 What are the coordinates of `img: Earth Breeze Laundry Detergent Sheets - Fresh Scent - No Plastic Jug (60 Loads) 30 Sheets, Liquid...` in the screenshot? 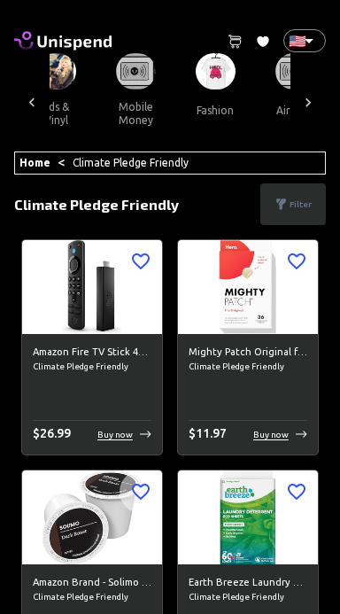 It's located at (248, 517).